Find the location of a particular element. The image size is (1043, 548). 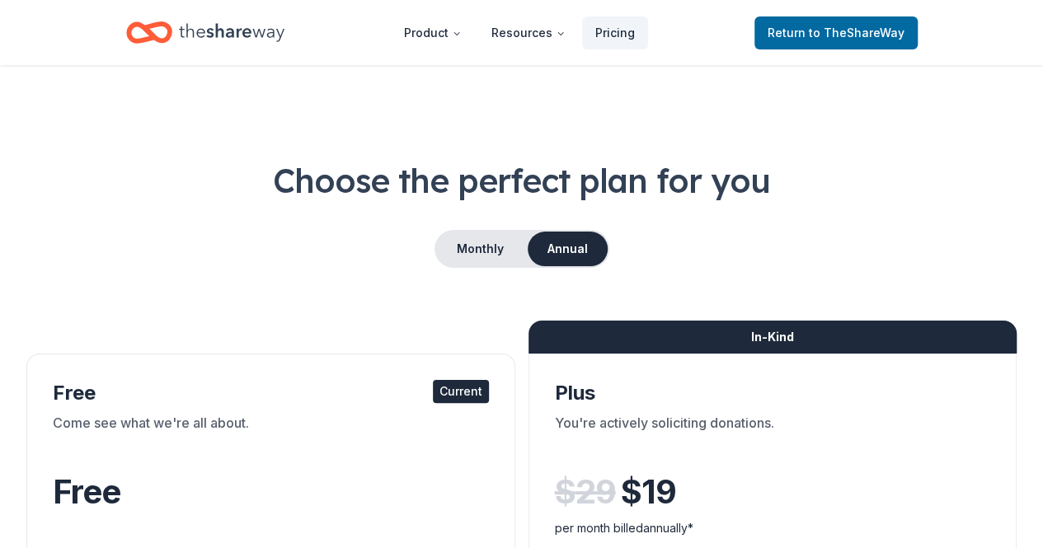

button: Monthly is located at coordinates (480, 249).